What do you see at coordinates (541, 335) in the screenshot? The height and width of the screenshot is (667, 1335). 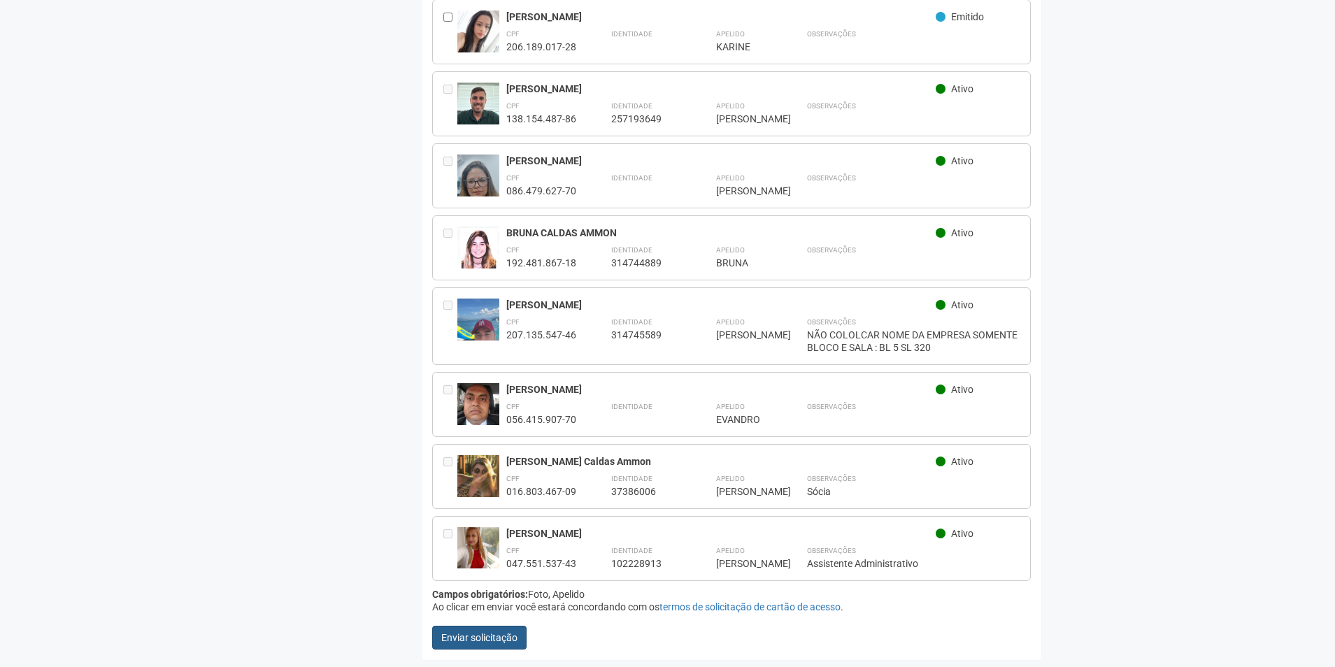 I see `div: 207.135.547-46` at bounding box center [541, 335].